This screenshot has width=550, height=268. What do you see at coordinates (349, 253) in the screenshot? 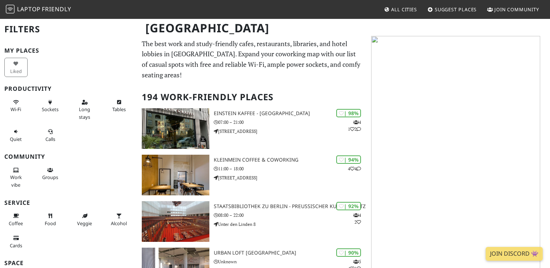
I see `div: | 90%` at bounding box center [349, 253].